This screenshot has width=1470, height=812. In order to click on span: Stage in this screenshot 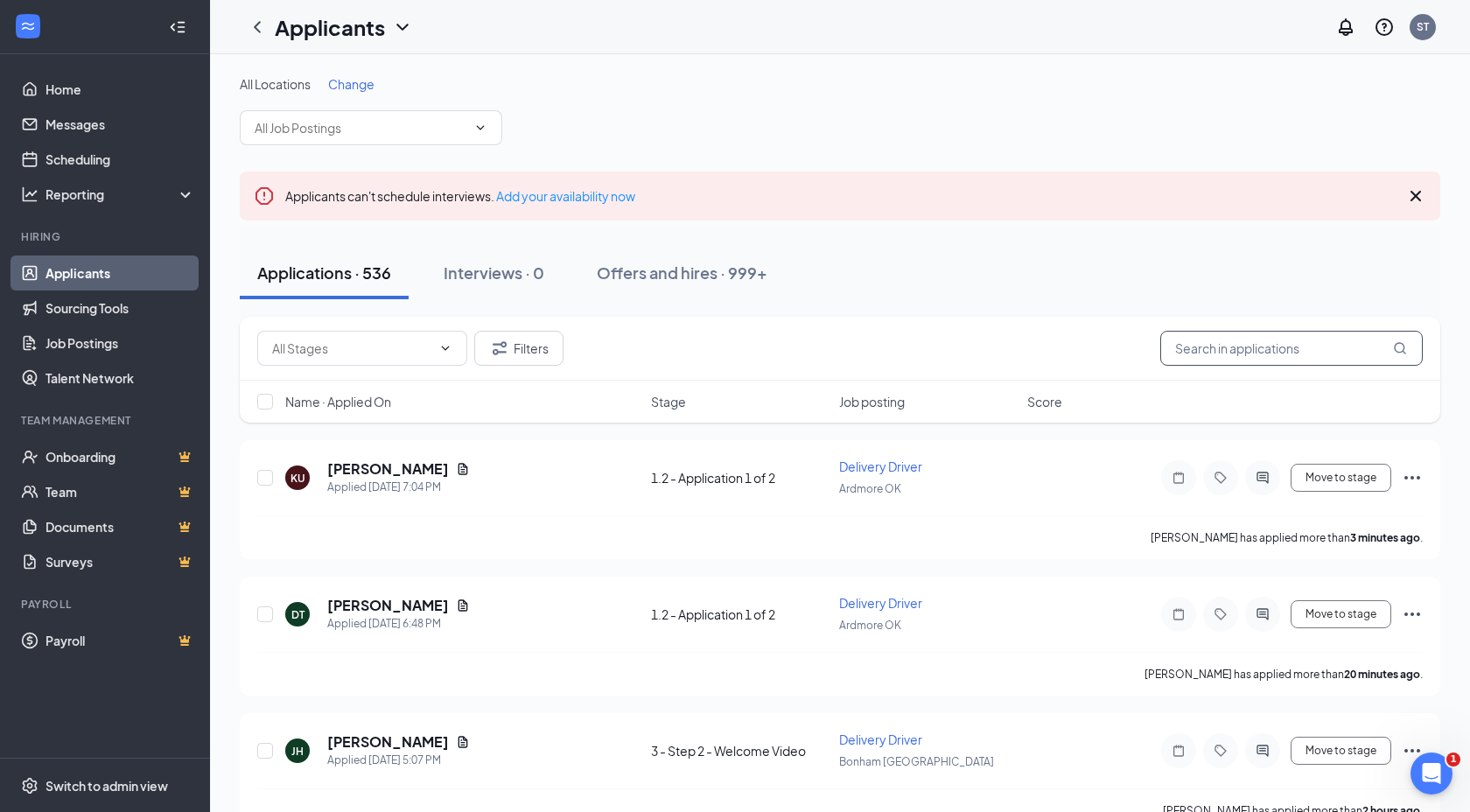, I will do `click(669, 401)`.